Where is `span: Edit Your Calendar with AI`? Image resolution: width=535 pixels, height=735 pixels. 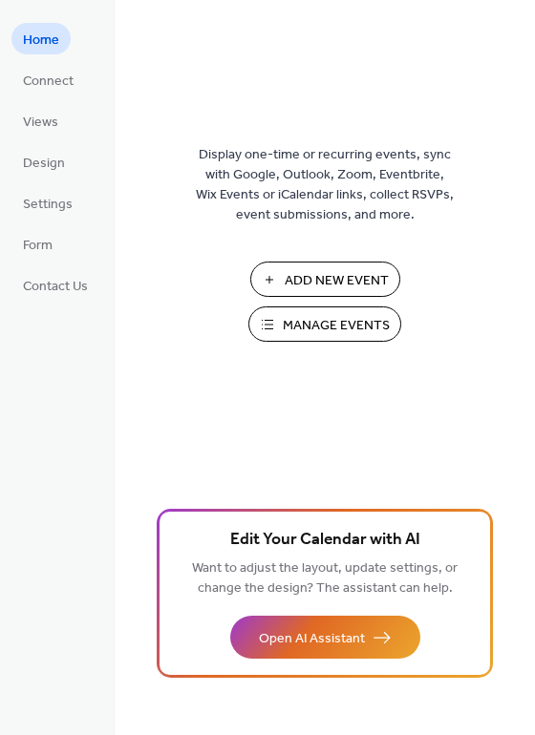
span: Edit Your Calendar with AI is located at coordinates (325, 541).